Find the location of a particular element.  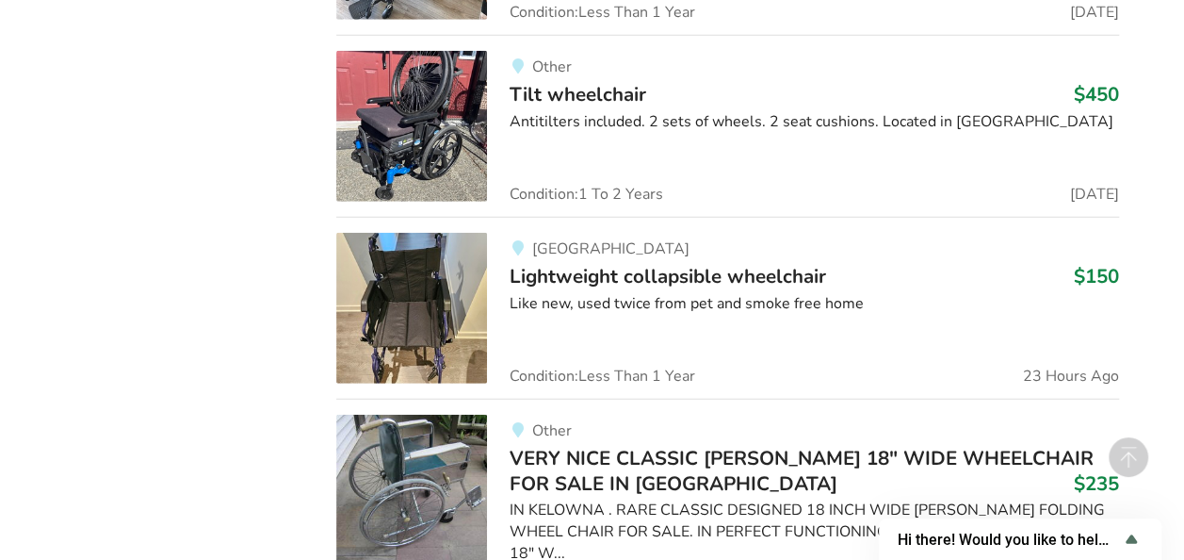

img: mobility-lightweight collapsible wheelchair is located at coordinates (412, 308).